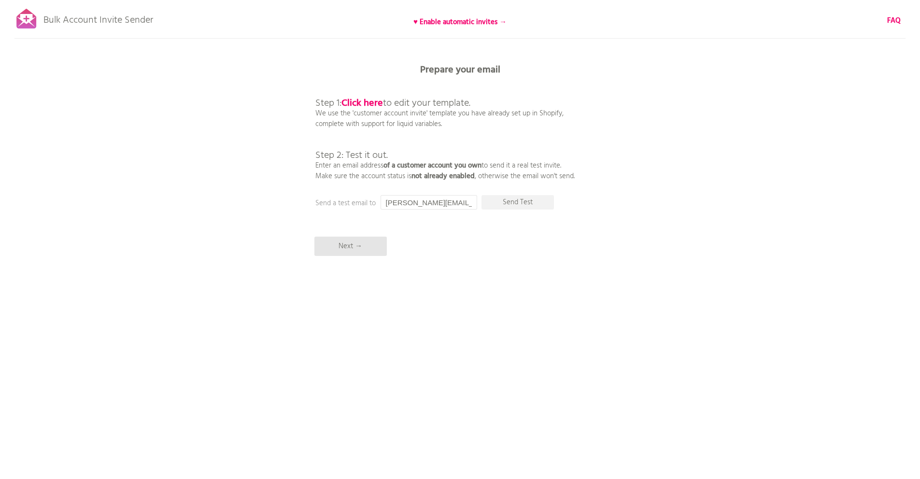  Describe the element at coordinates (351, 246) in the screenshot. I see `p: Next →` at that location.